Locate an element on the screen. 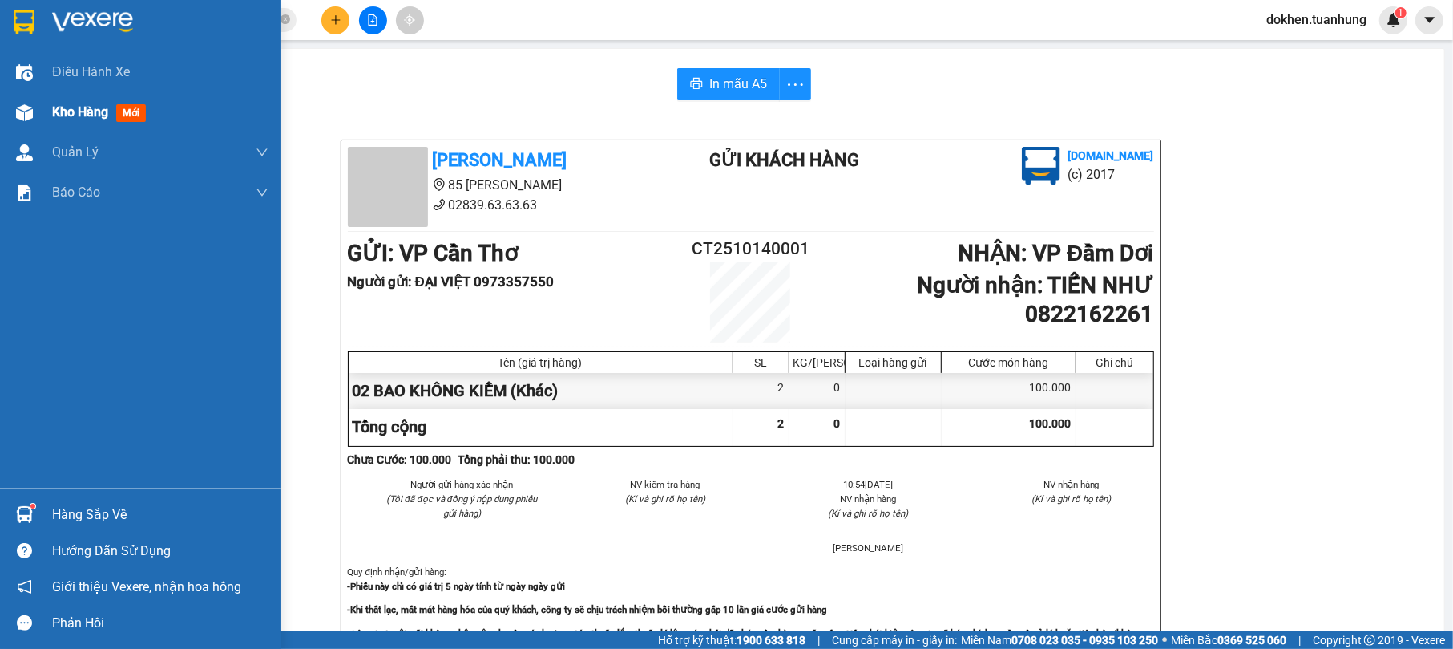 This screenshot has height=649, width=1453. div: Tên (giá trị hàng) is located at coordinates (540, 362).